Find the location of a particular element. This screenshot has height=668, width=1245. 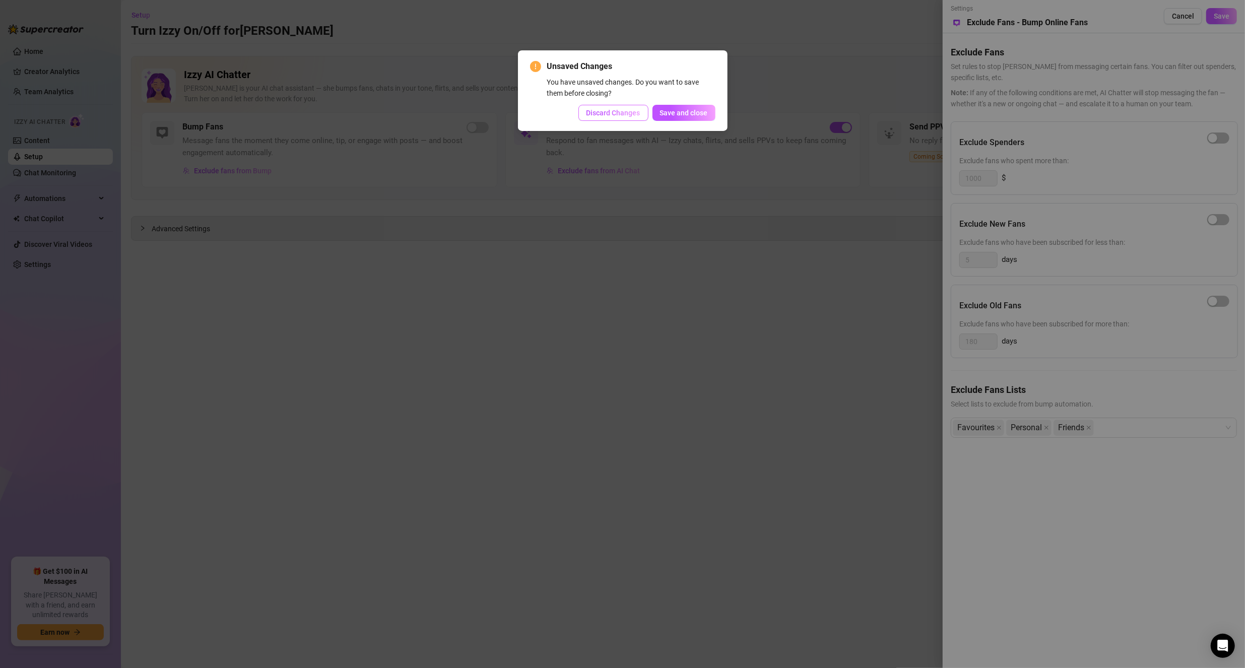

span: Discard Changes is located at coordinates (613, 113).